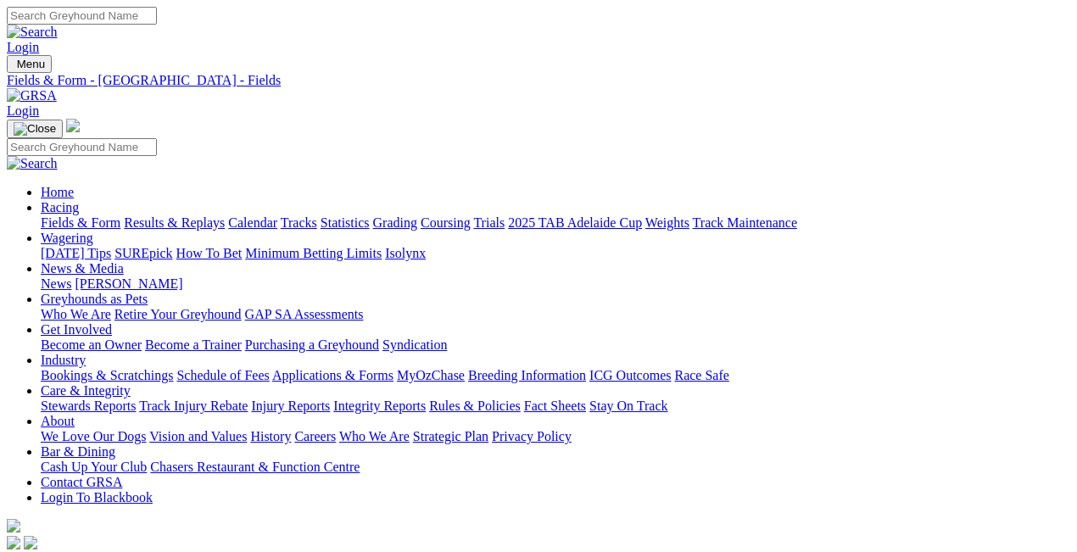  I want to click on a: Applications & Forms, so click(332, 375).